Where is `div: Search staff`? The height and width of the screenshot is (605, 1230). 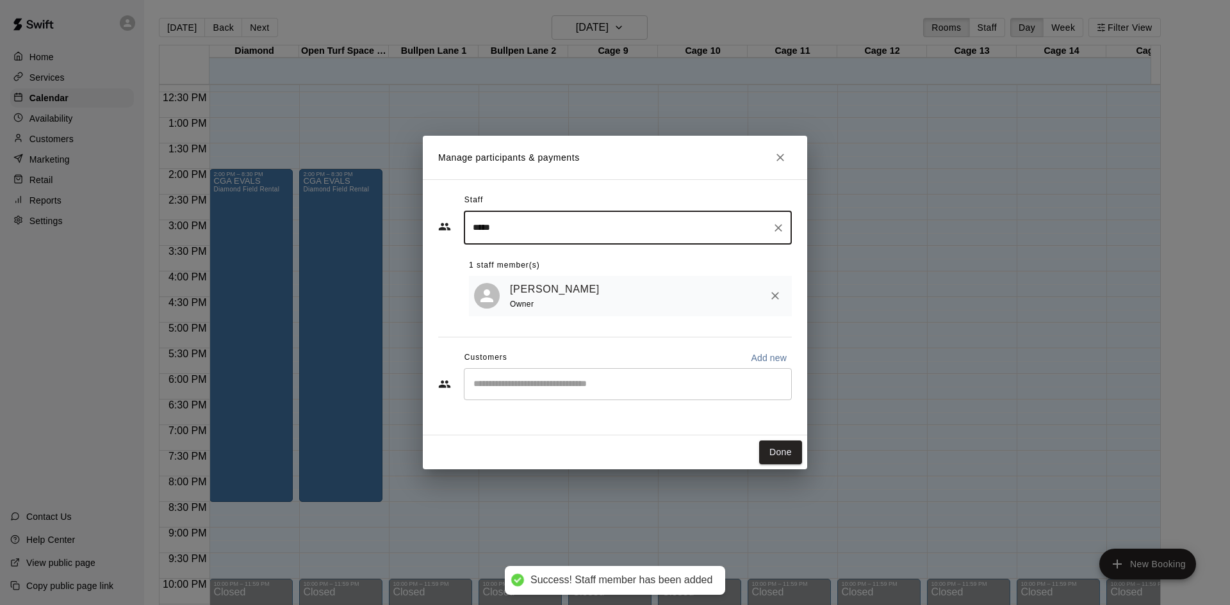 div: Search staff is located at coordinates (628, 227).